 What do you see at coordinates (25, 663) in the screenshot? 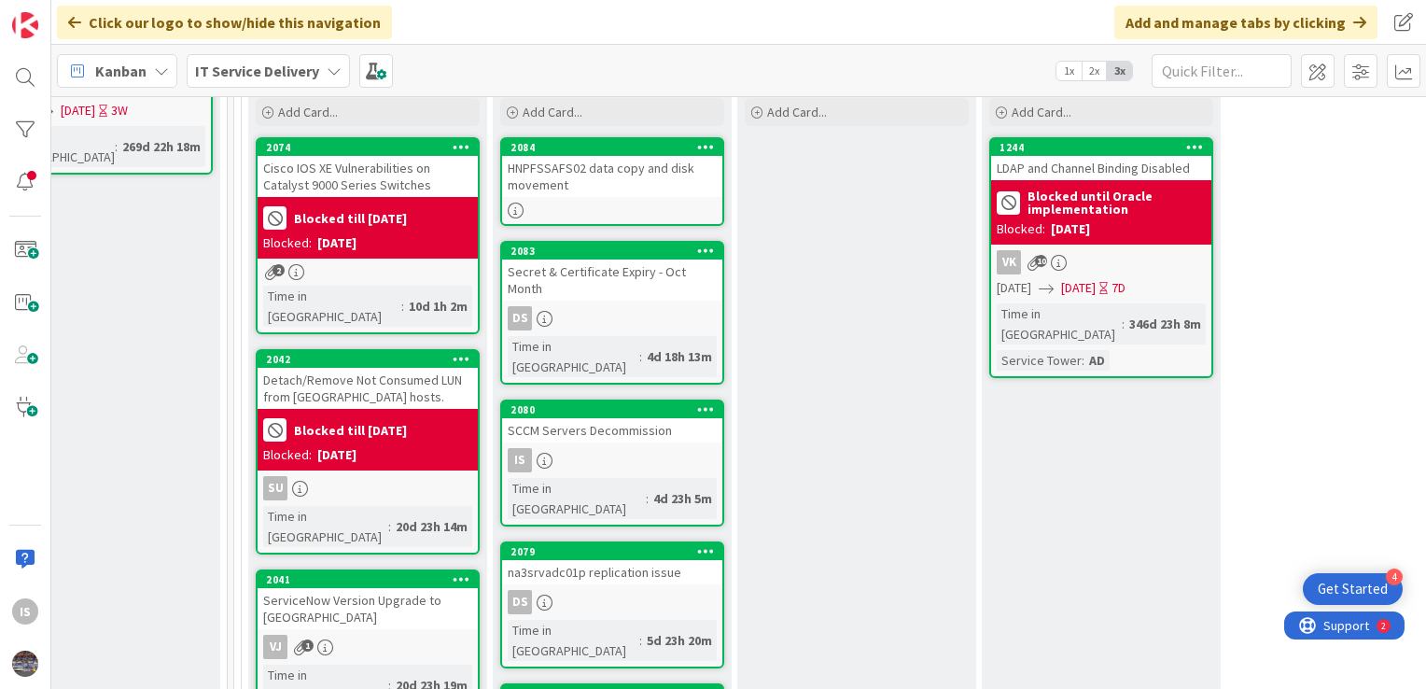
I see `img: avatar` at bounding box center [25, 663].